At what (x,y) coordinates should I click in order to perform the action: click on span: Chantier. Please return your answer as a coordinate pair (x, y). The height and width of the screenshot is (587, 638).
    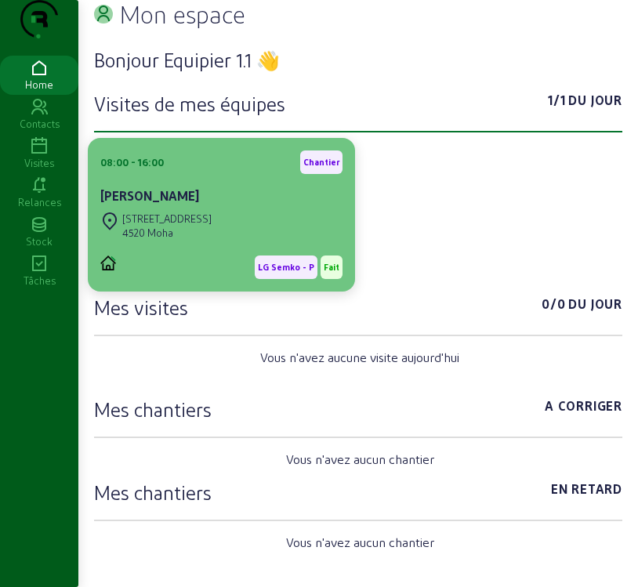
    Looking at the image, I should click on (321, 162).